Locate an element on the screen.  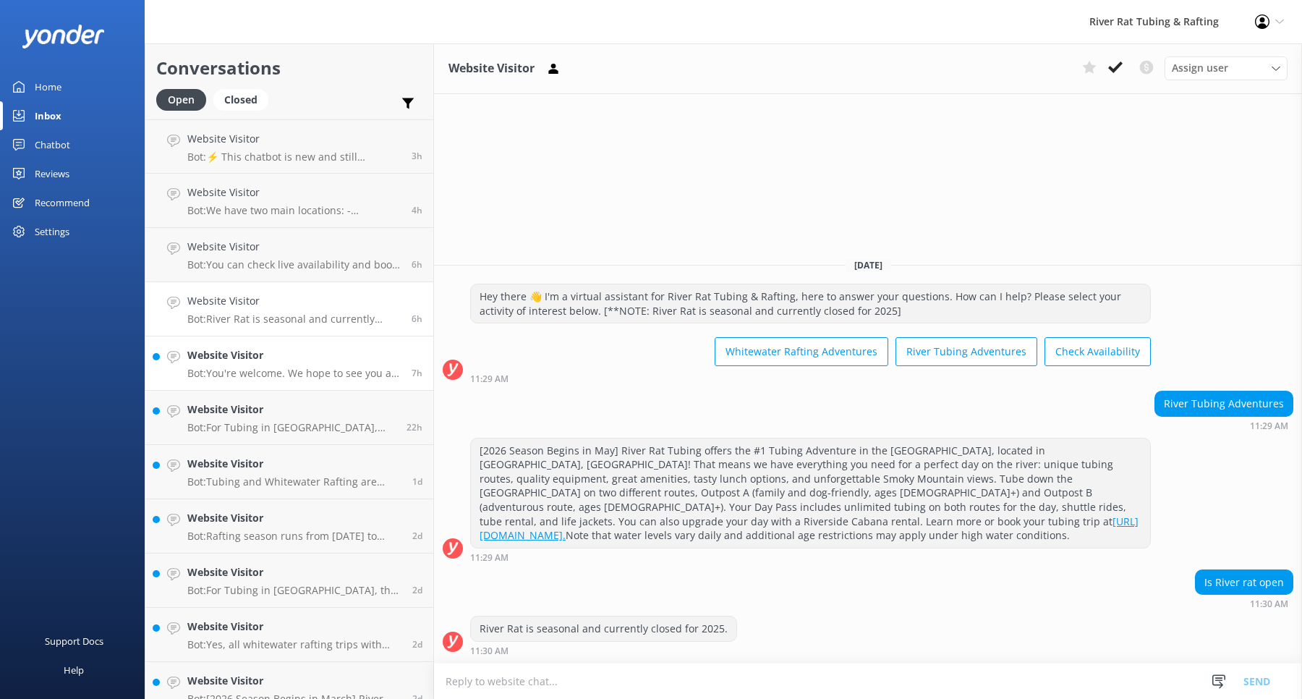
div: Help is located at coordinates (74, 670).